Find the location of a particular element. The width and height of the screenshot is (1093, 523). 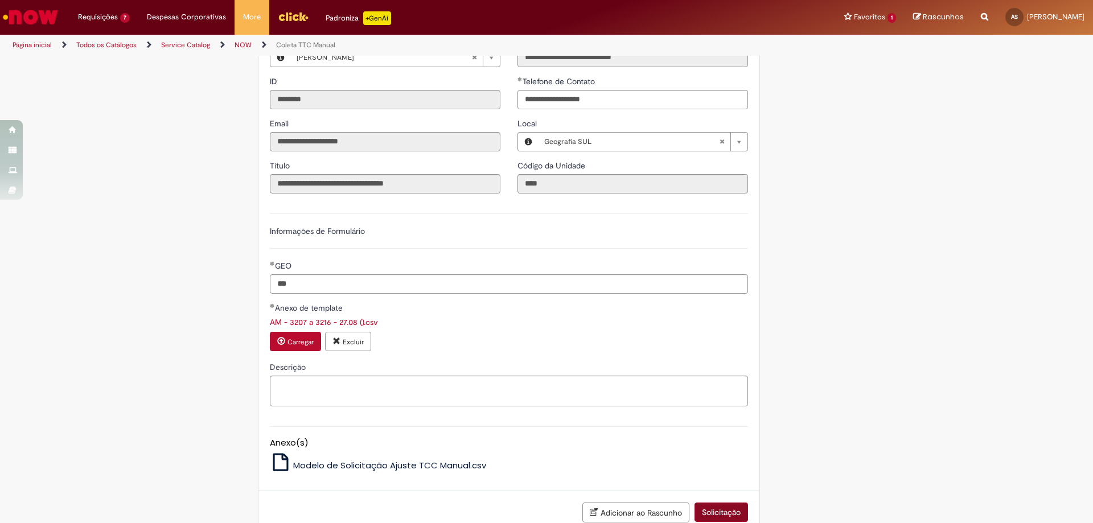

input: Email is located at coordinates (385, 142).